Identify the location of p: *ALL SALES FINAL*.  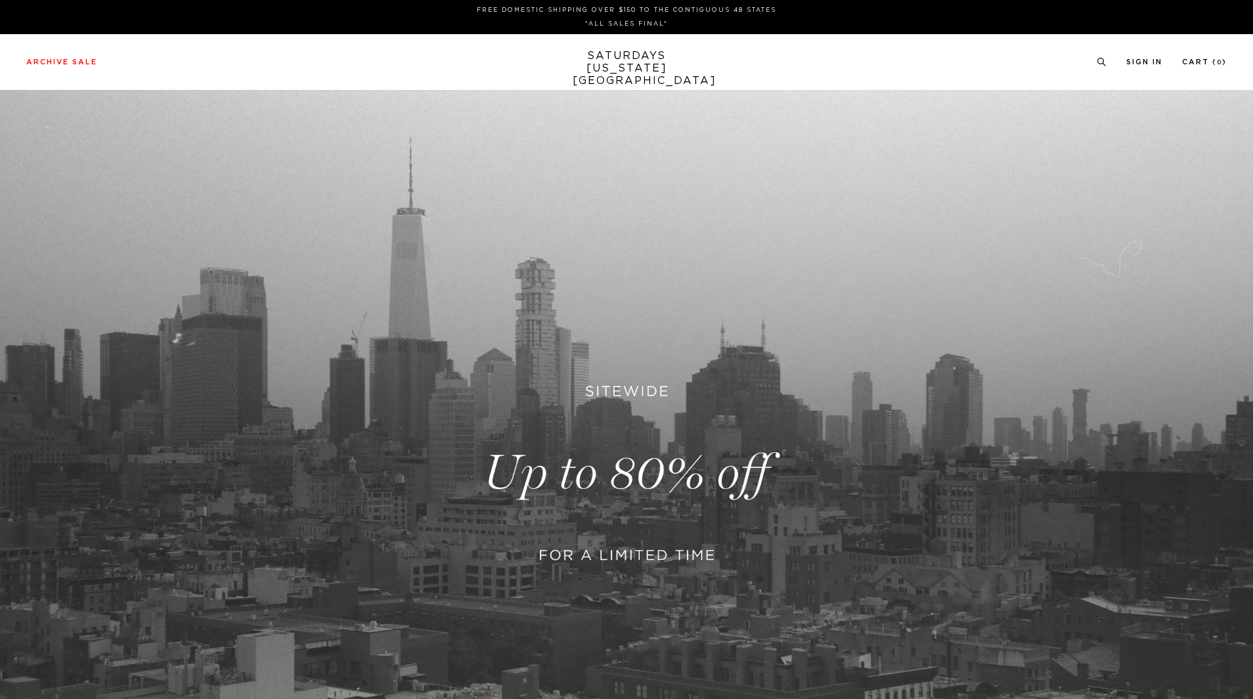
(626, 24).